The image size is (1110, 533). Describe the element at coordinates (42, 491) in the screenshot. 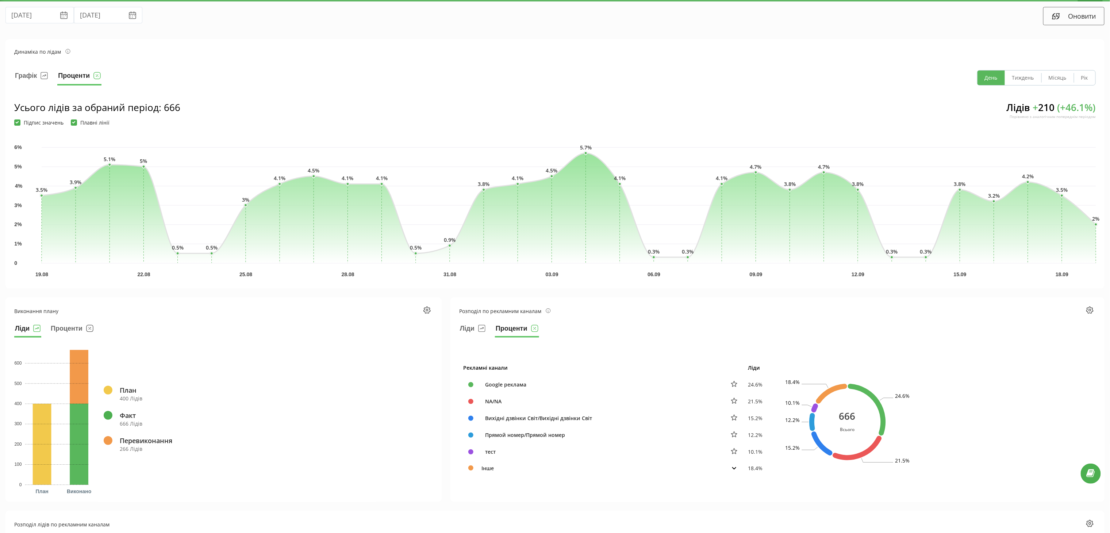

I see `text: План` at that location.